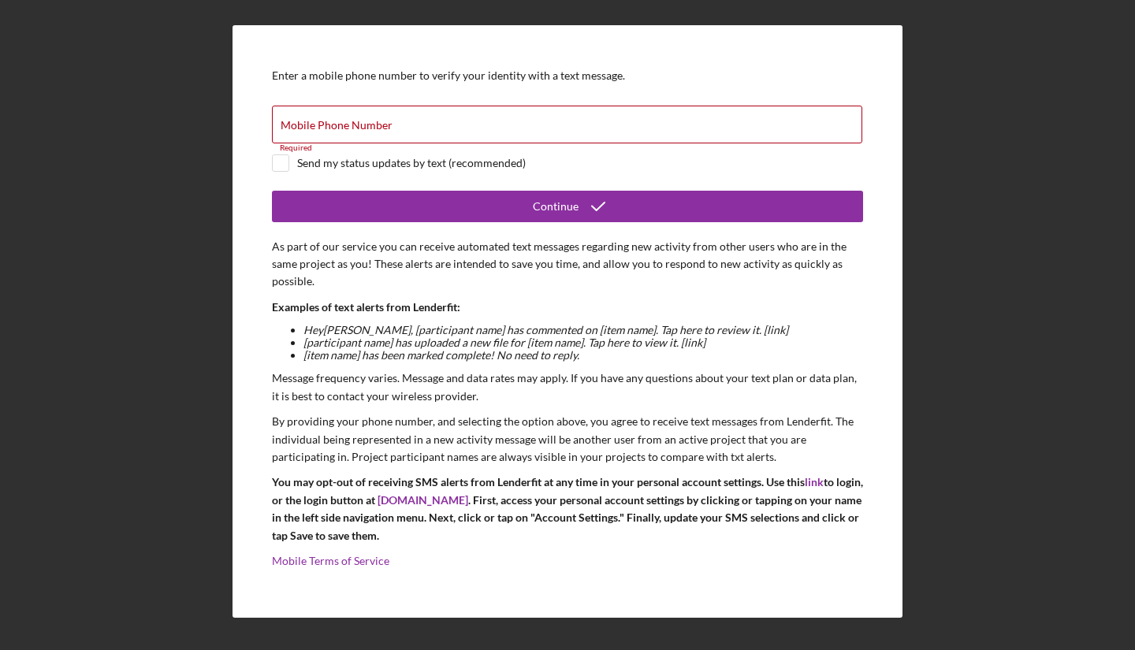 This screenshot has width=1135, height=650. Describe the element at coordinates (556, 207) in the screenshot. I see `div: Continue` at that location.